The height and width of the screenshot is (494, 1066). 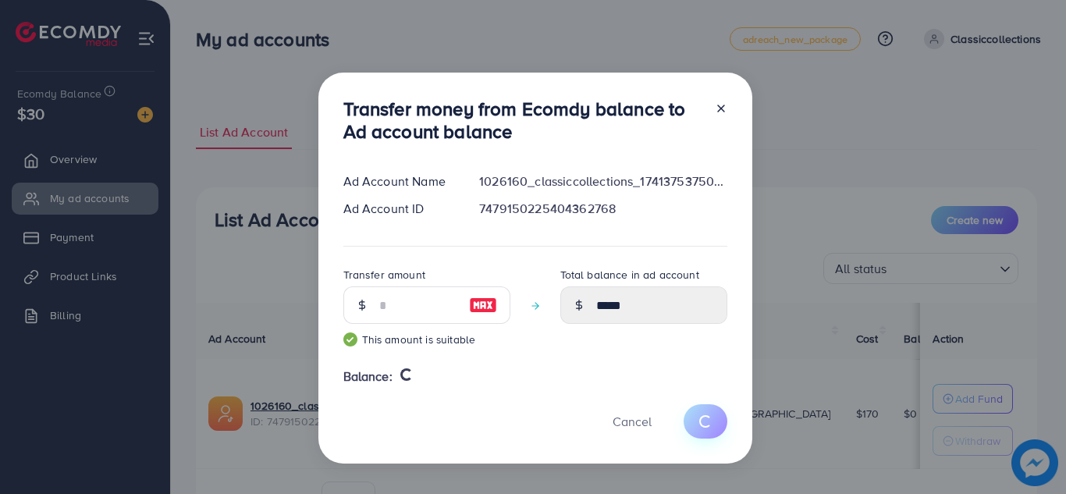 I want to click on div: Ad Account Name, so click(x=399, y=181).